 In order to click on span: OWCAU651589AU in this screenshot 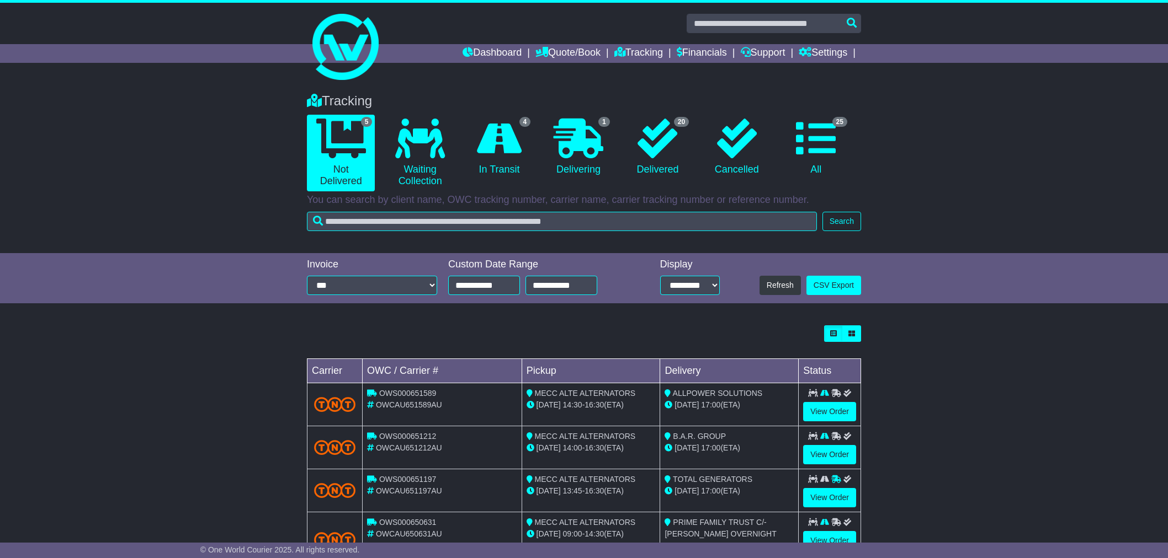, I will do `click(409, 405)`.